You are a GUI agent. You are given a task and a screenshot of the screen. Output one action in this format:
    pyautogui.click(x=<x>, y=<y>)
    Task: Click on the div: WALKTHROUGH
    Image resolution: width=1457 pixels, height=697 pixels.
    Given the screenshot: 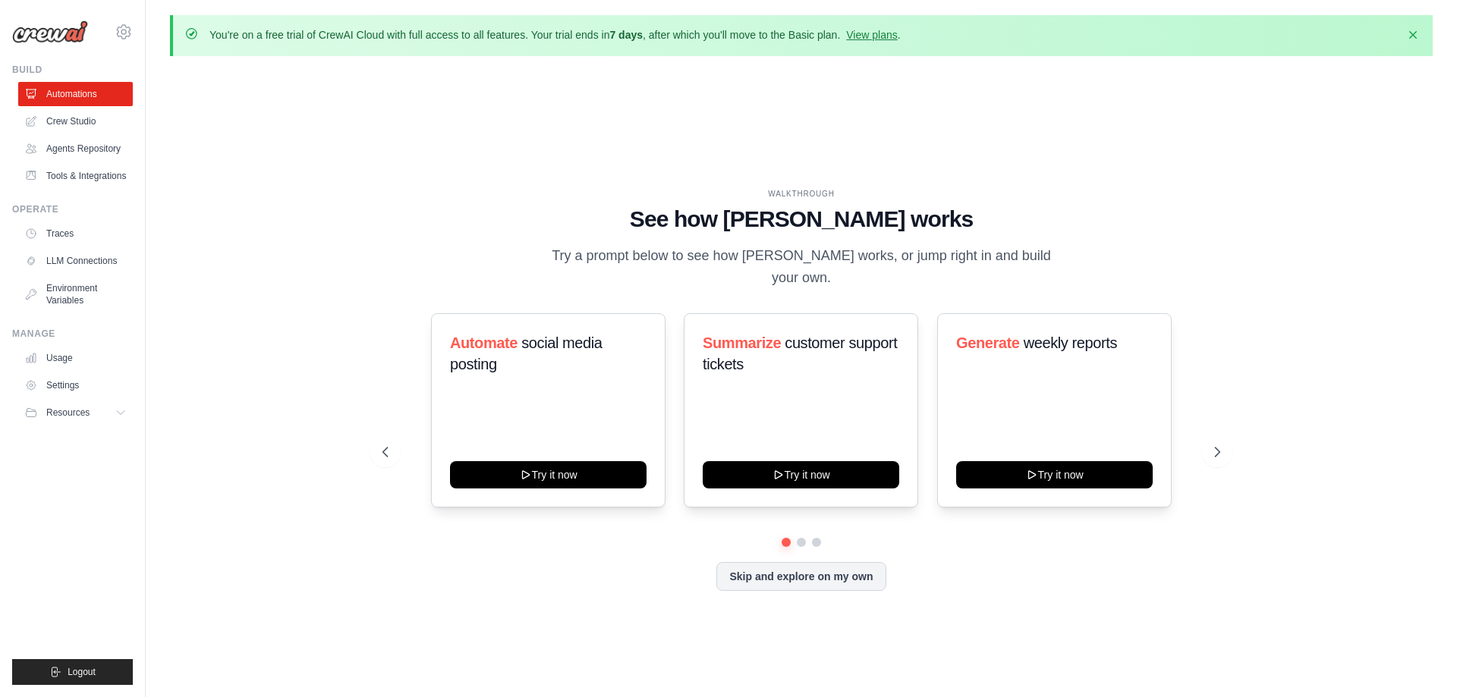 What is the action you would take?
    pyautogui.click(x=801, y=194)
    